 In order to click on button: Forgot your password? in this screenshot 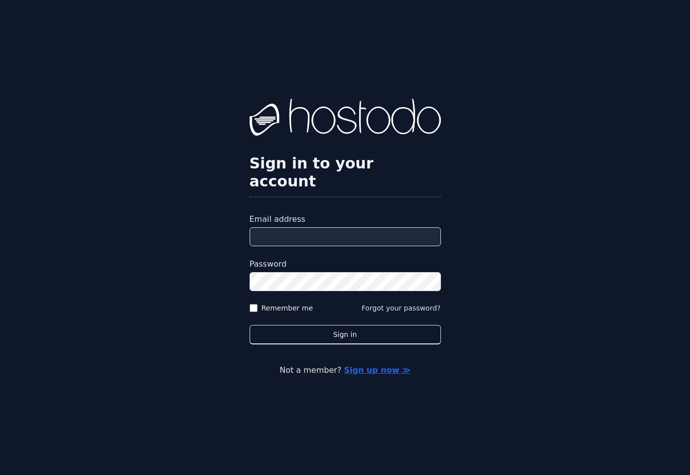, I will do `click(401, 308)`.